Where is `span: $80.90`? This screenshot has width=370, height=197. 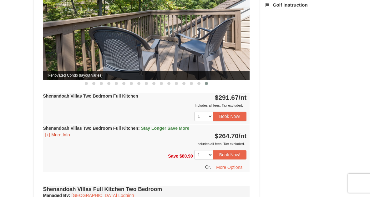 span: $80.90 is located at coordinates (186, 156).